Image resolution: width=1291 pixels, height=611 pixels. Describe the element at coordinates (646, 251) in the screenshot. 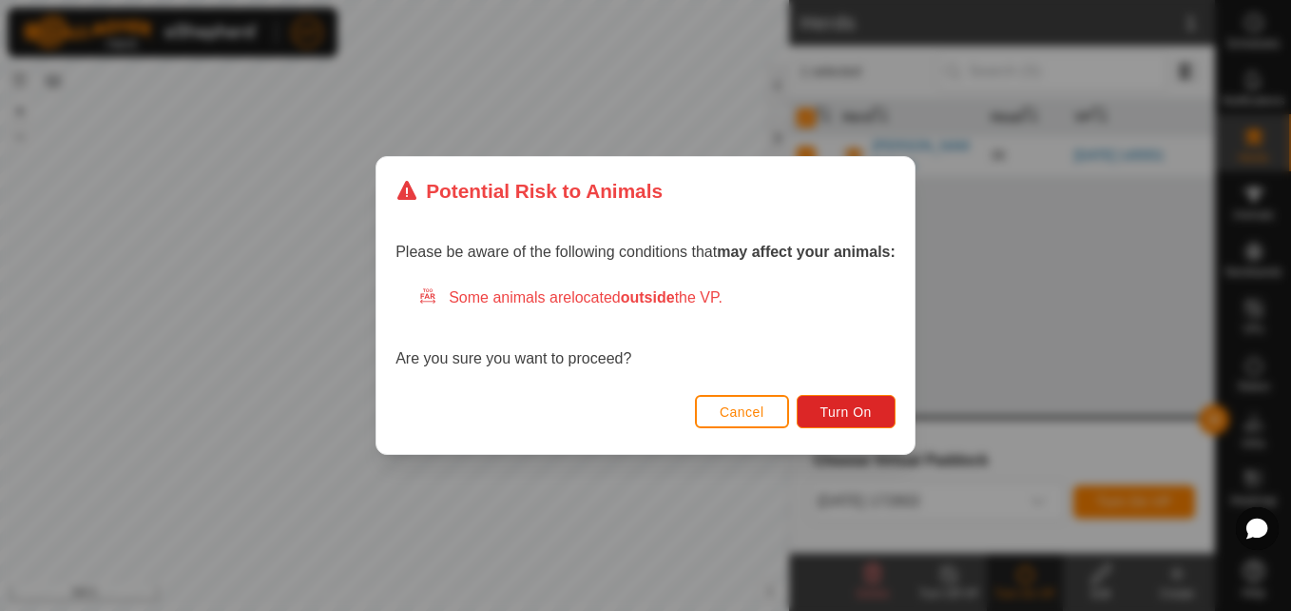

I see `span: Please be aware of the following conditions that` at that location.